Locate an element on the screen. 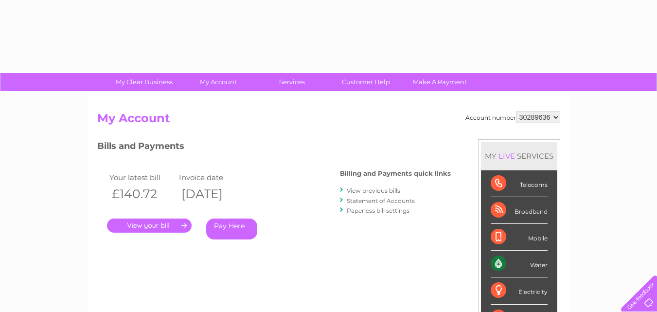  a: View previous bills is located at coordinates (373, 190).